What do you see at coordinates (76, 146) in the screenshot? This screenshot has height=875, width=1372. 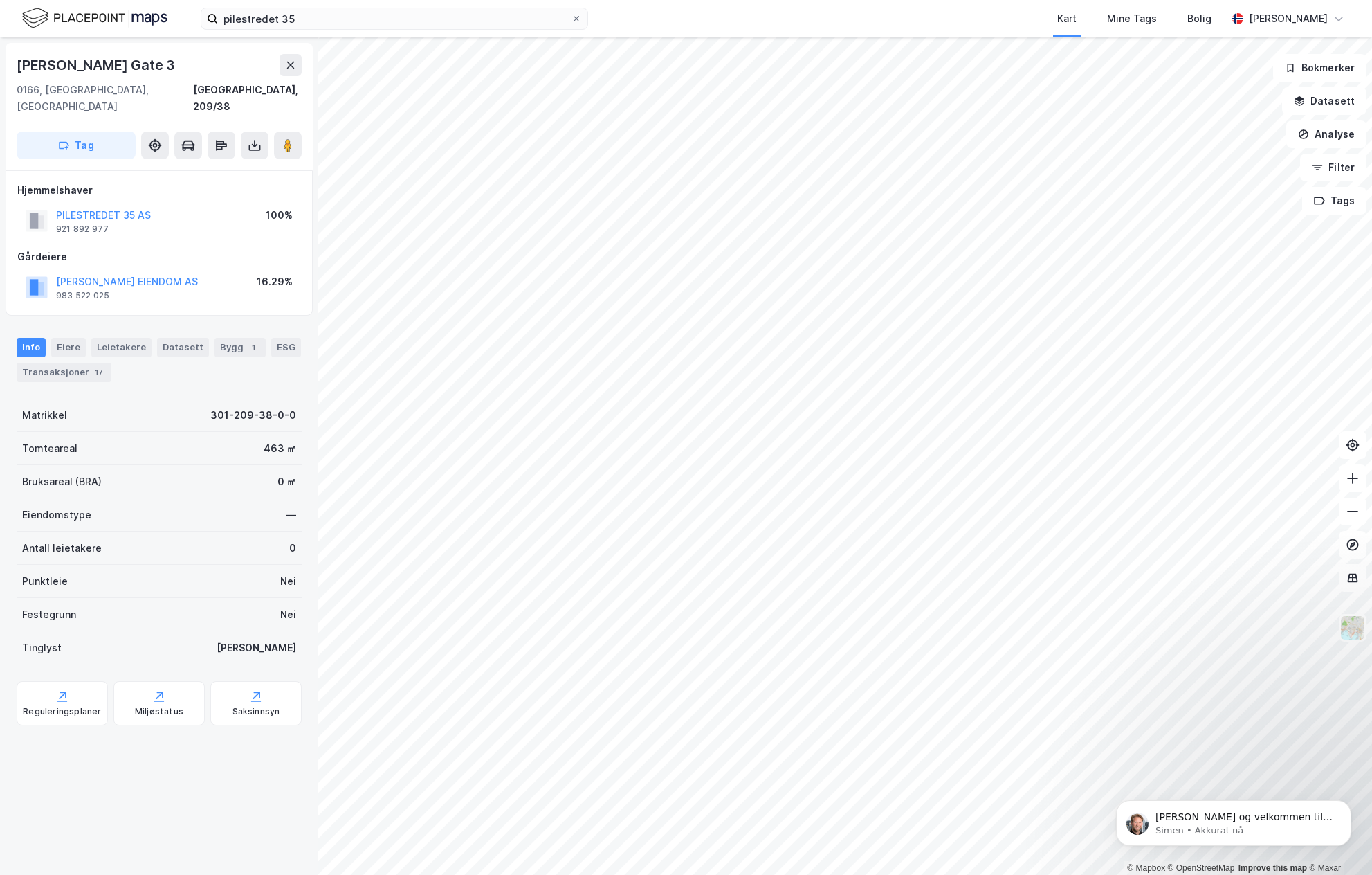 I see `button: Tag` at bounding box center [76, 146].